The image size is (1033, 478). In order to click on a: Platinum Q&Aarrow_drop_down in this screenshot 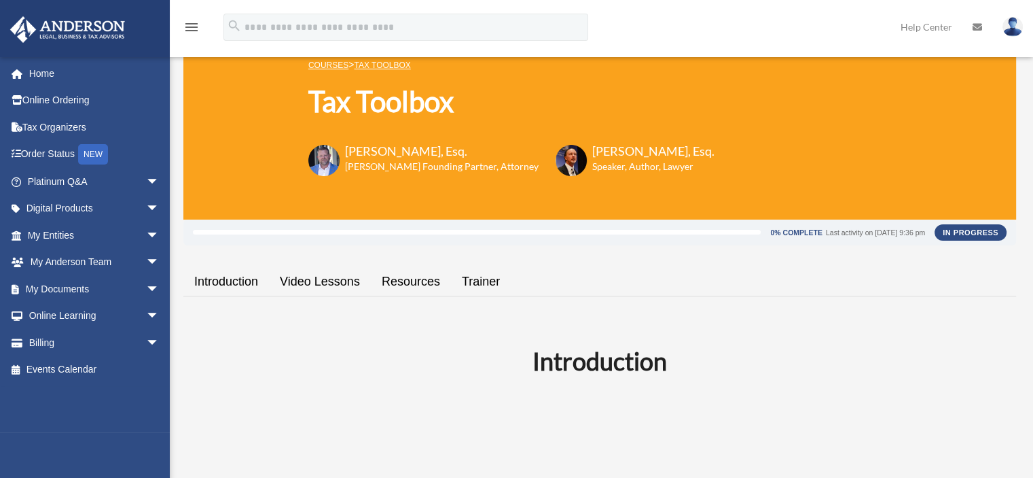, I will do `click(94, 181)`.